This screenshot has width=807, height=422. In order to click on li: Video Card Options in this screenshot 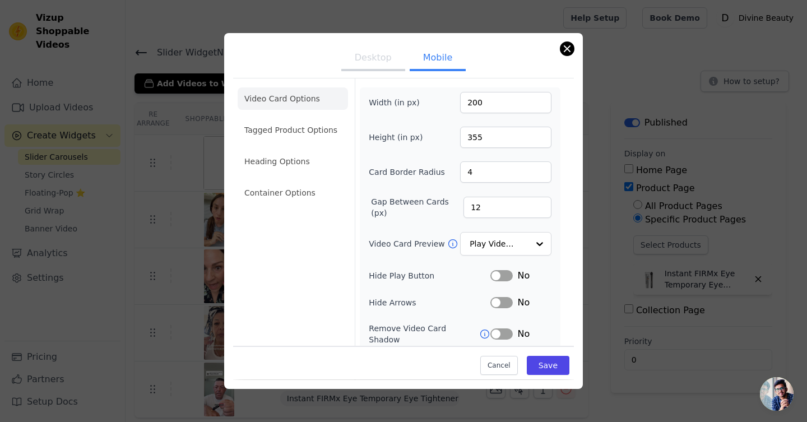, I will do `click(293, 99)`.